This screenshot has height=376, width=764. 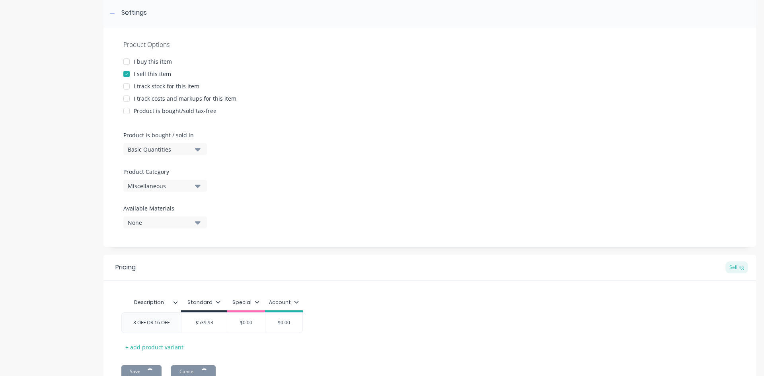 What do you see at coordinates (246, 303) in the screenshot?
I see `div: Special` at bounding box center [246, 303].